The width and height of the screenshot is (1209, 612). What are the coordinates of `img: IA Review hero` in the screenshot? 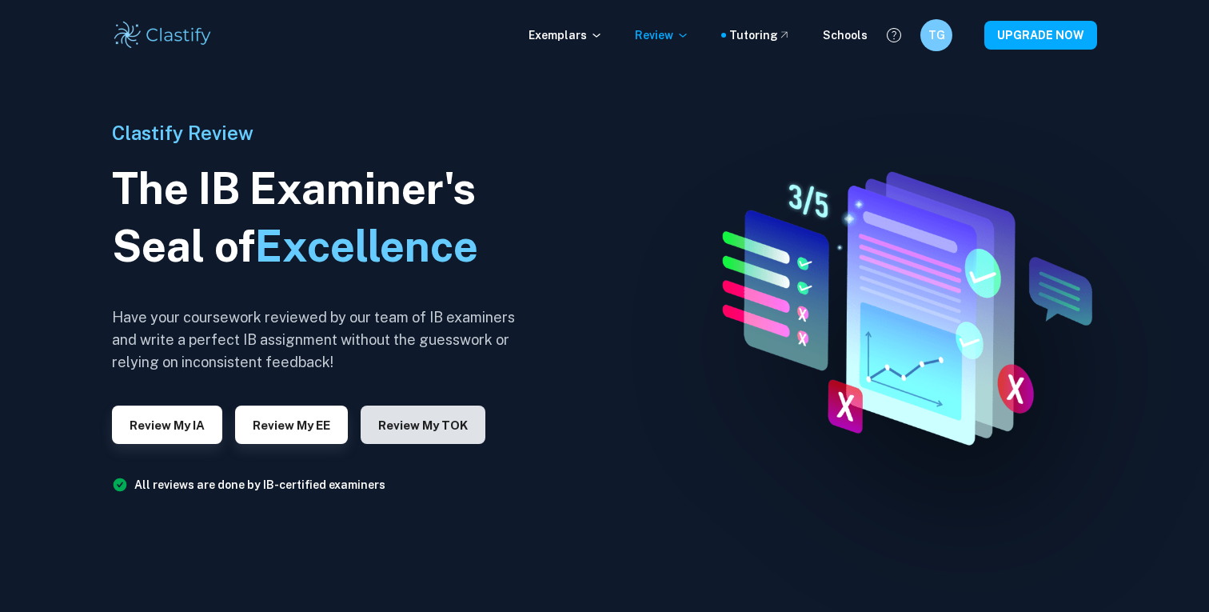 It's located at (900, 306).